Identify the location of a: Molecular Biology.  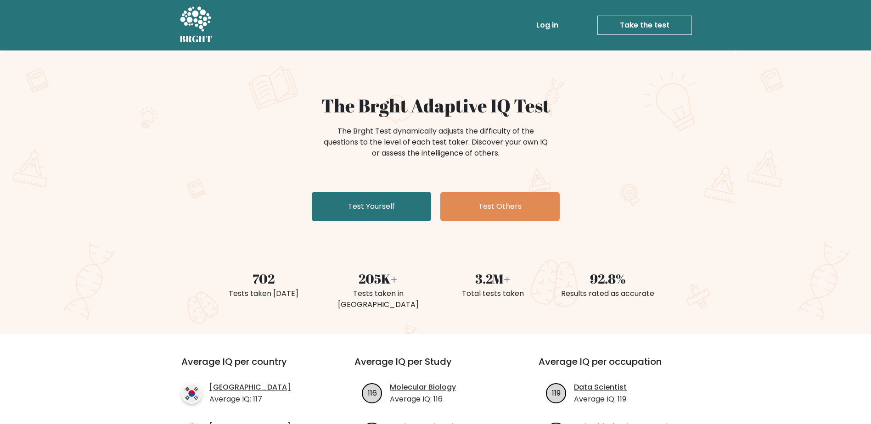
(423, 388).